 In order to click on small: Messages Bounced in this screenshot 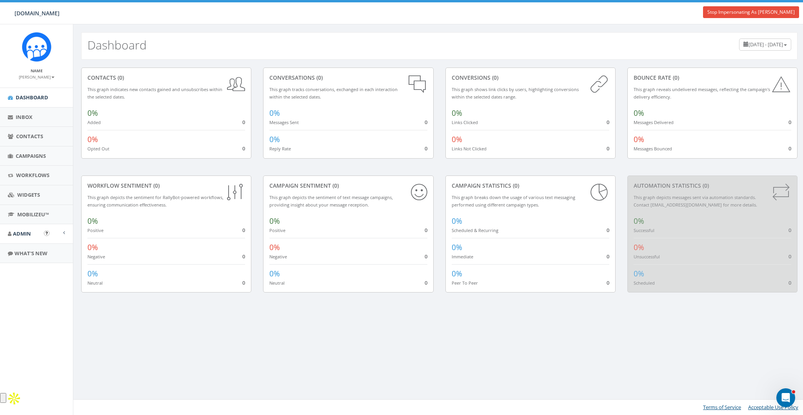, I will do `click(653, 148)`.